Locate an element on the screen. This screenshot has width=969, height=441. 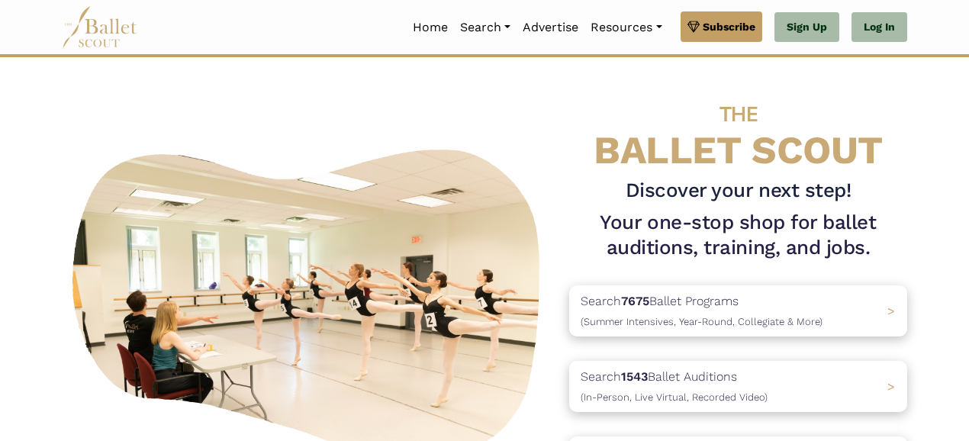
a: Search7675Ballet Programs(Summer Intensives, Year-Round, Collegiate & More)> is located at coordinates (738, 311).